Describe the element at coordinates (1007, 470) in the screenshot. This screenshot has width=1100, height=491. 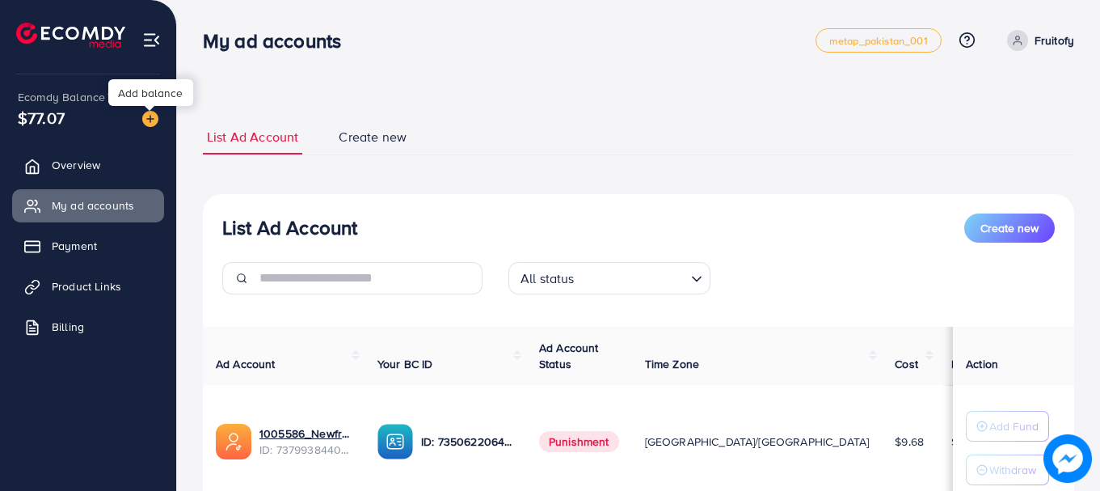
I see `button: Withdraw` at that location.